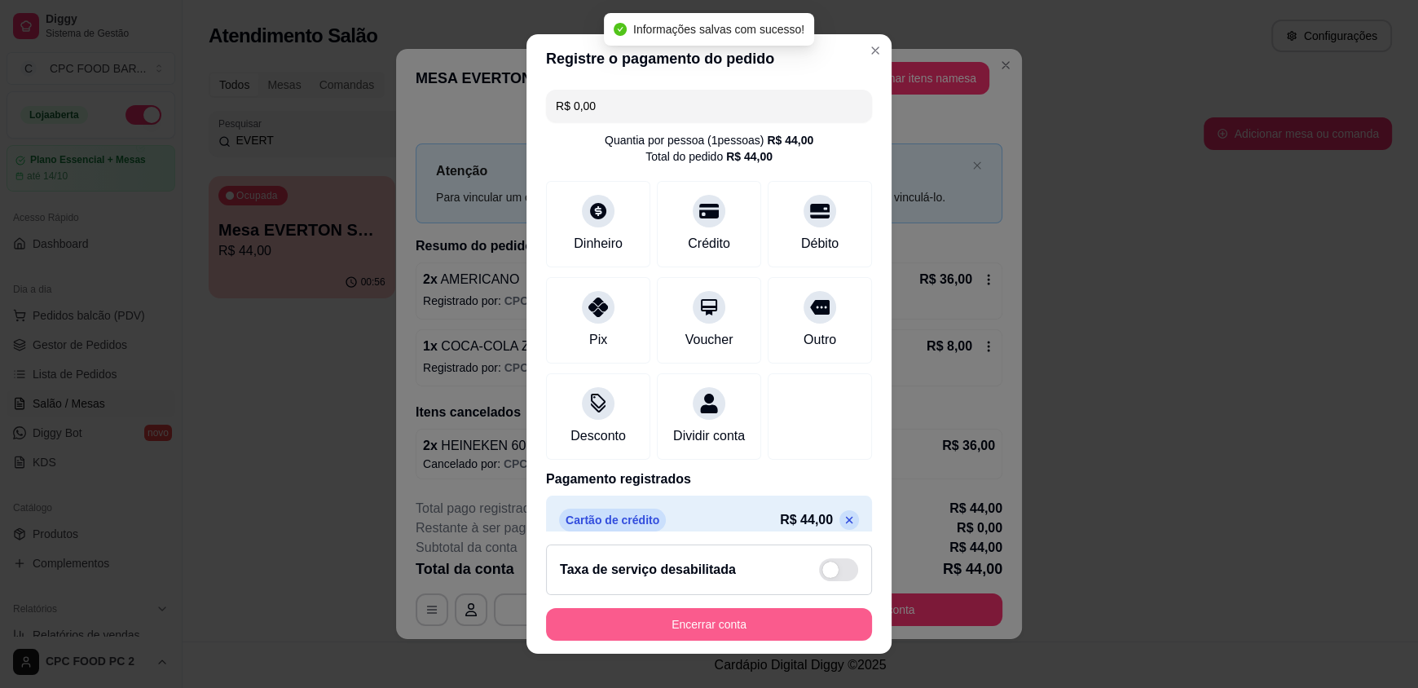 The image size is (1418, 688). I want to click on p: R$ 44,00, so click(806, 520).